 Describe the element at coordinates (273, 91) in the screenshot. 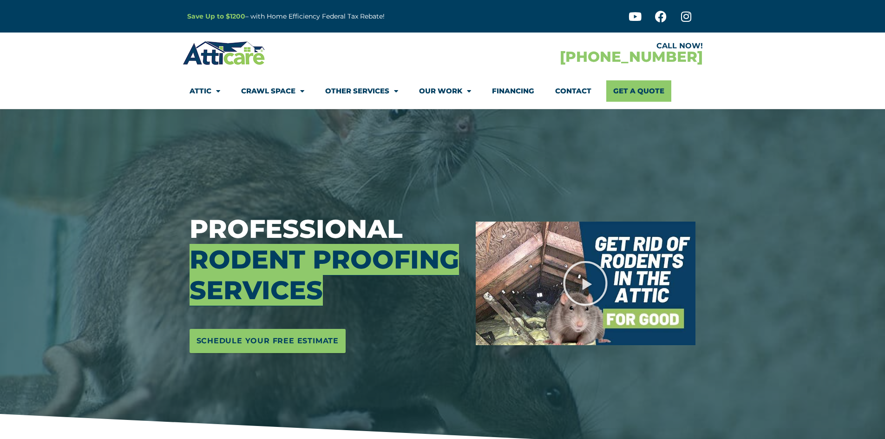

I see `a: Crawl Space` at that location.